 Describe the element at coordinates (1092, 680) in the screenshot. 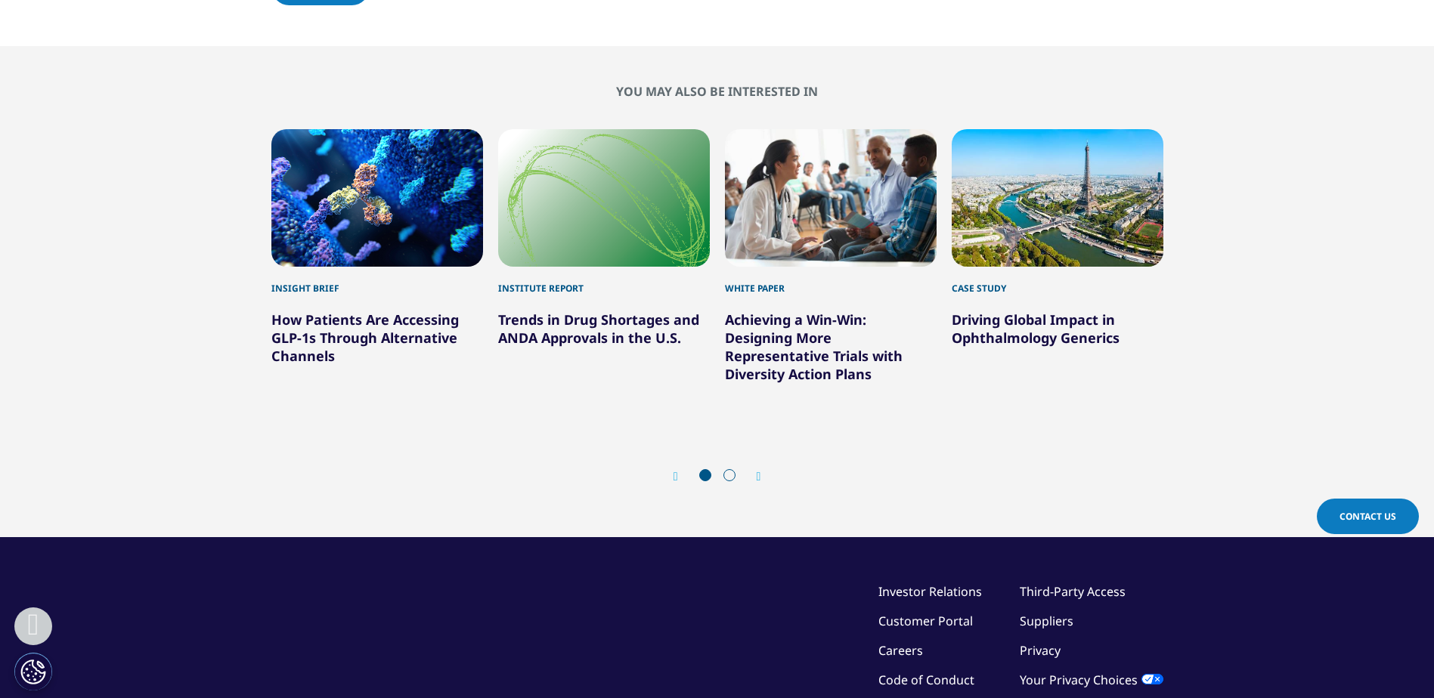

I see `a: Your Privacy Choices` at that location.